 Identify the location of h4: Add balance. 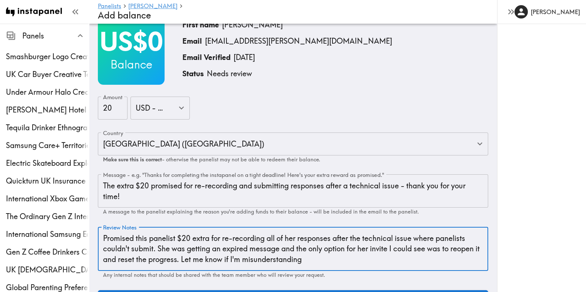
(290, 15).